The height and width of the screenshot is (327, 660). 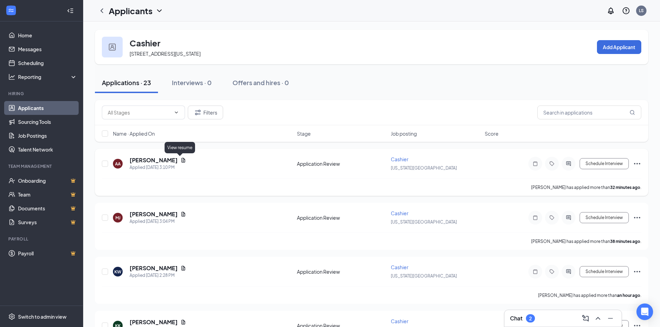 What do you see at coordinates (12, 77) in the screenshot?
I see `svg: Analysis` at bounding box center [12, 77].